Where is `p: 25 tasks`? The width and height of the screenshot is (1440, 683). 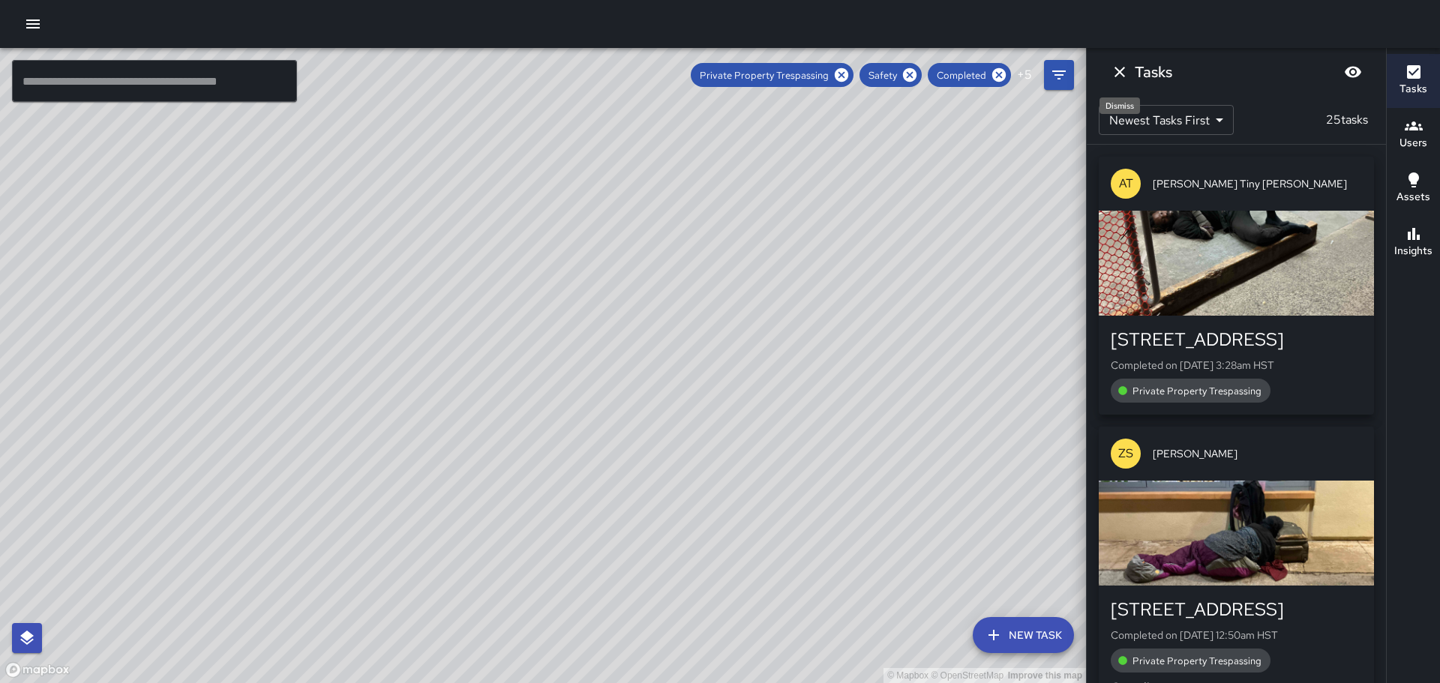 p: 25 tasks is located at coordinates (1347, 120).